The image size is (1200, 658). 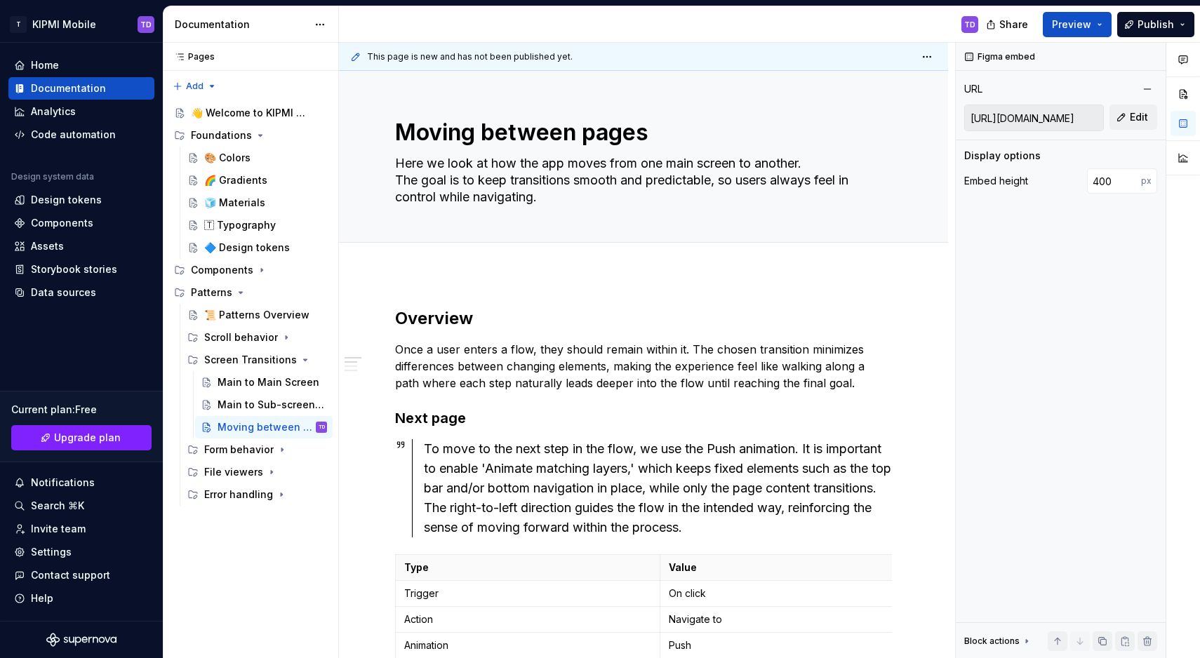 What do you see at coordinates (257, 158) in the screenshot?
I see `a: 🎨 Colors` at bounding box center [257, 158].